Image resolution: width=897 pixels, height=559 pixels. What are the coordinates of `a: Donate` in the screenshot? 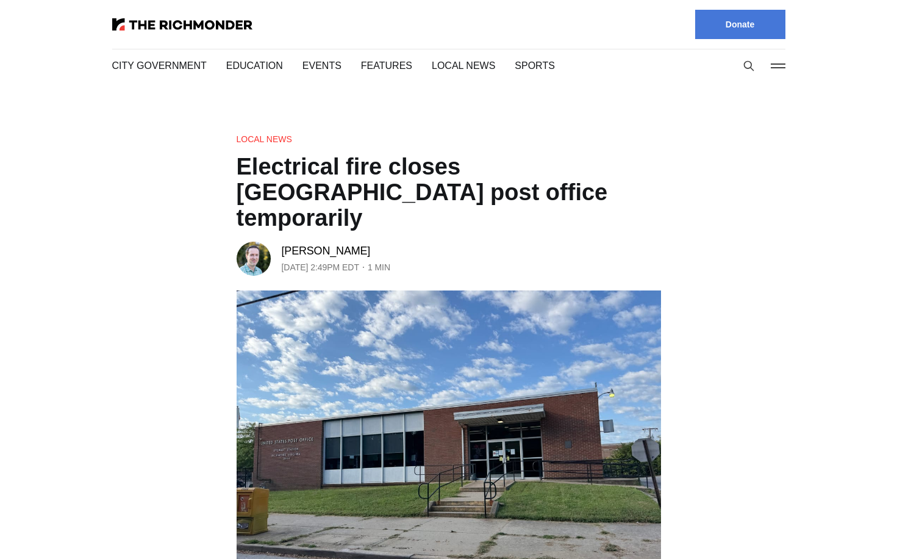 It's located at (740, 24).